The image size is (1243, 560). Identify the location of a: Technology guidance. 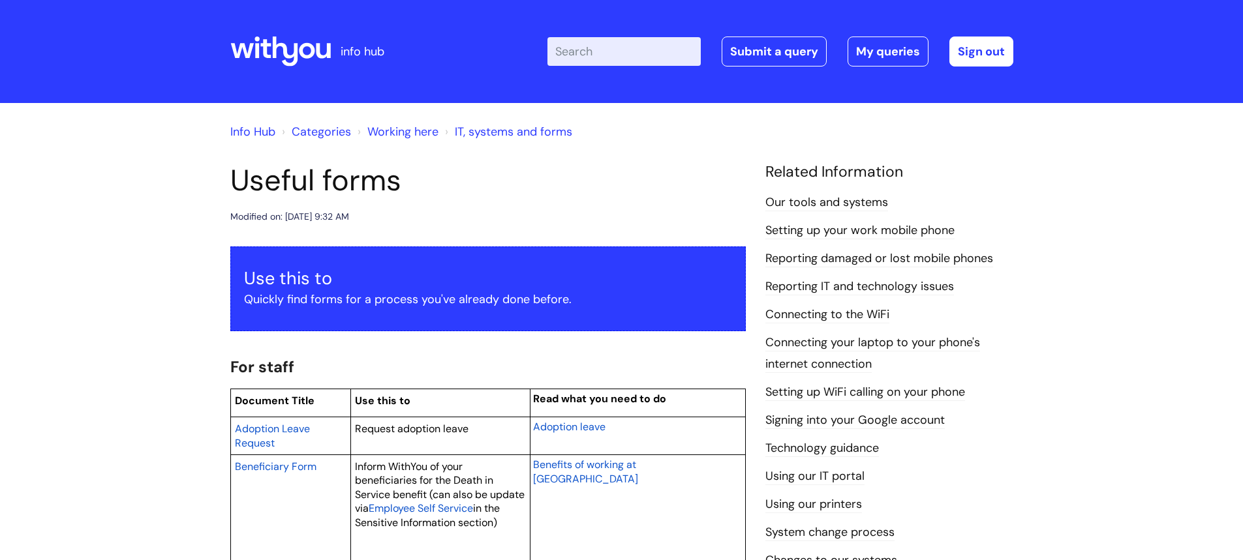
(822, 449).